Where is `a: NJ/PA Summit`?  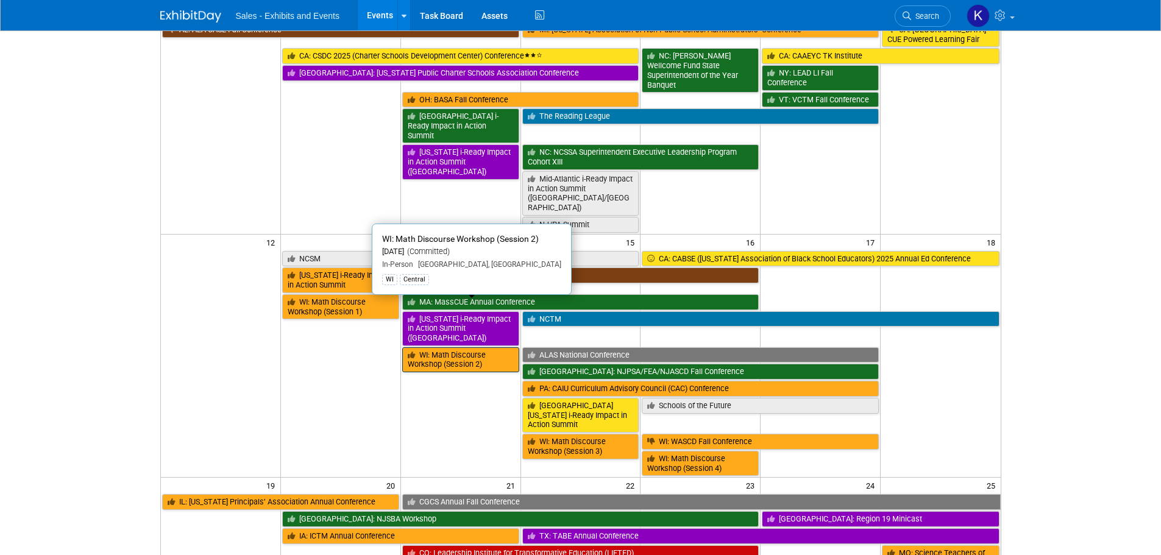 a: NJ/PA Summit is located at coordinates (581, 225).